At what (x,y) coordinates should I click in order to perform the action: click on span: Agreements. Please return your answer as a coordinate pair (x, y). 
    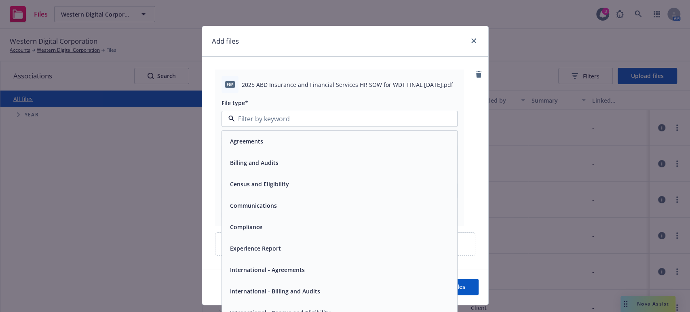
    Looking at the image, I should click on (247, 141).